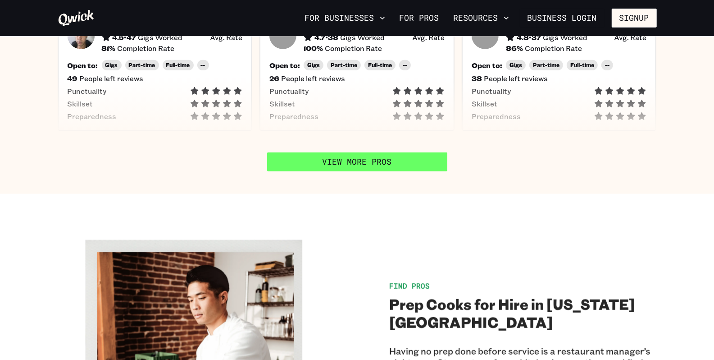  What do you see at coordinates (563, 18) in the screenshot?
I see `a: Business Login` at bounding box center [563, 18].